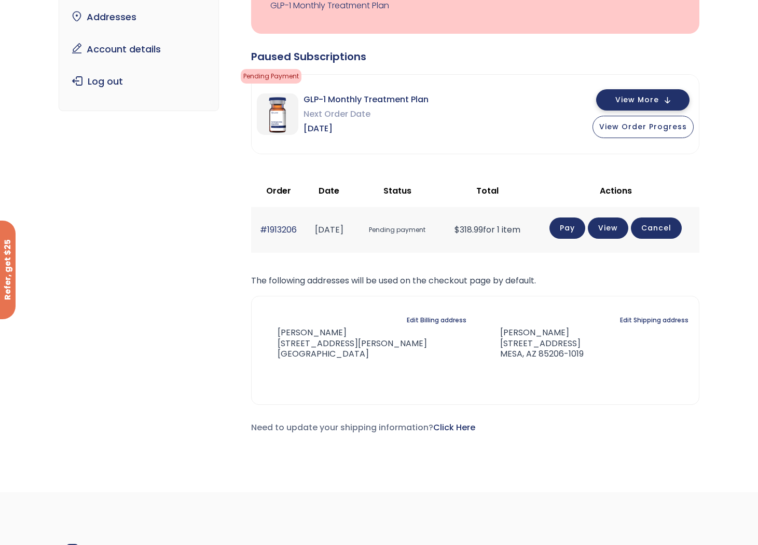  Describe the element at coordinates (567, 228) in the screenshot. I see `a: Pay` at that location.